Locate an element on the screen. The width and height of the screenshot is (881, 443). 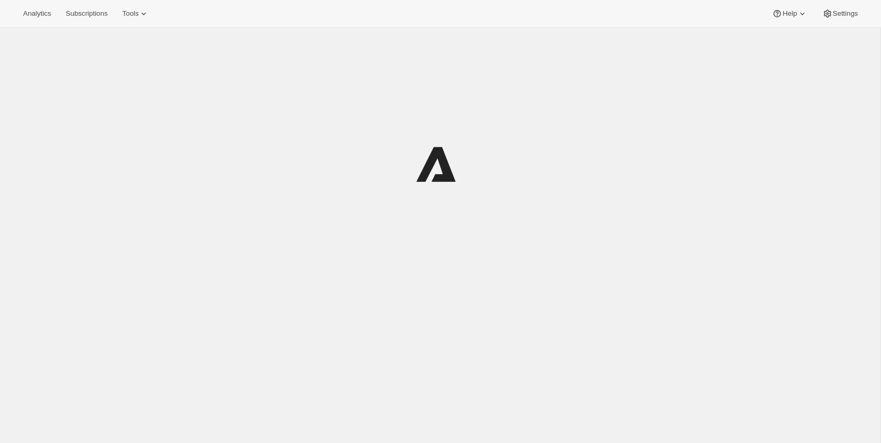
button: Analytics is located at coordinates (37, 14).